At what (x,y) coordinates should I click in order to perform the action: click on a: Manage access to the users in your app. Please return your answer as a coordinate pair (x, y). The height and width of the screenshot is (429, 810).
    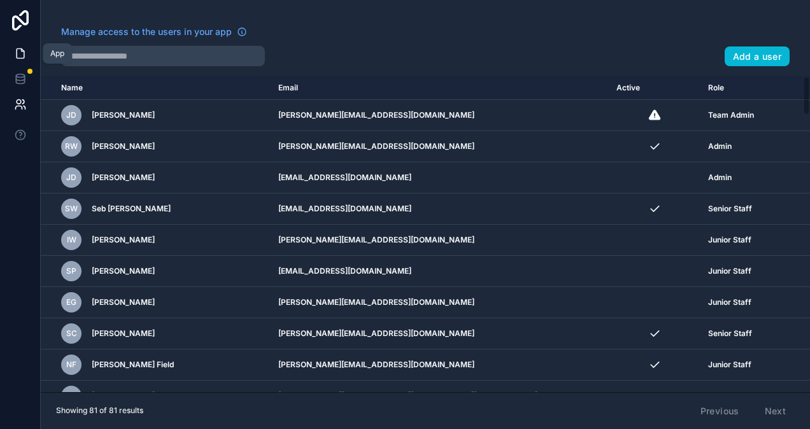
    Looking at the image, I should click on (154, 32).